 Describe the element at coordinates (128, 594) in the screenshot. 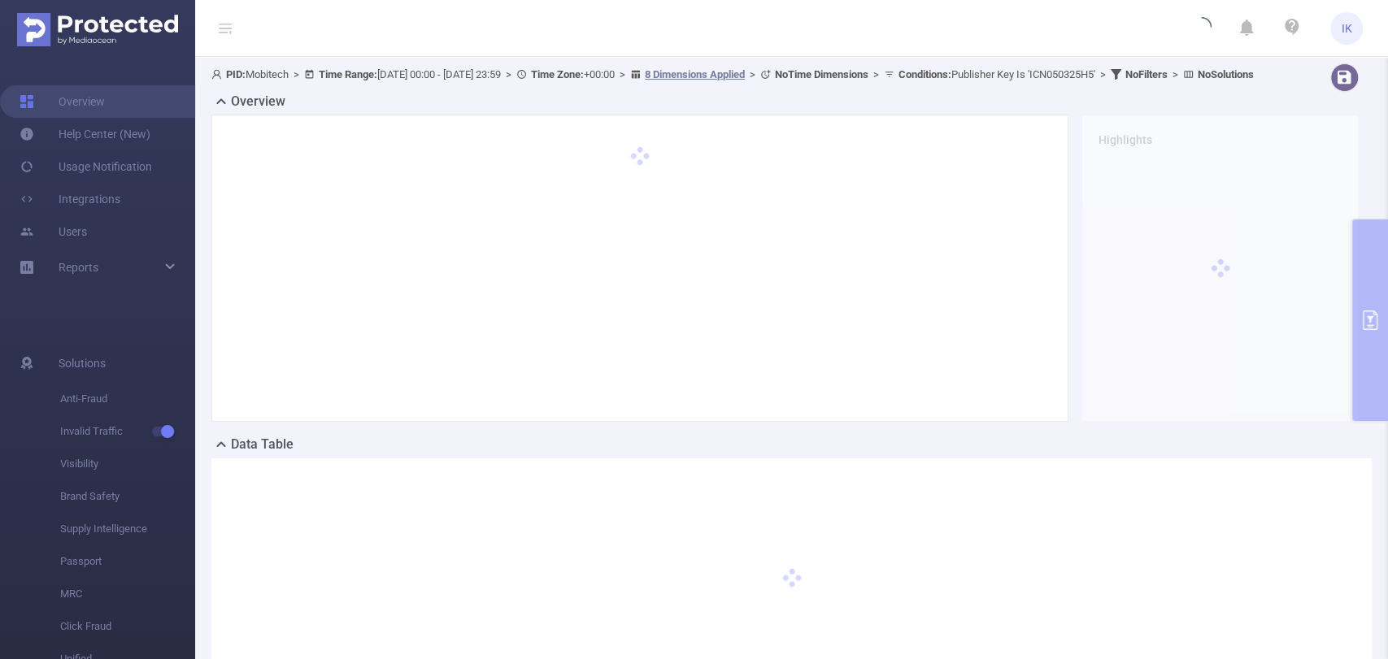

I see `span: MRC` at that location.